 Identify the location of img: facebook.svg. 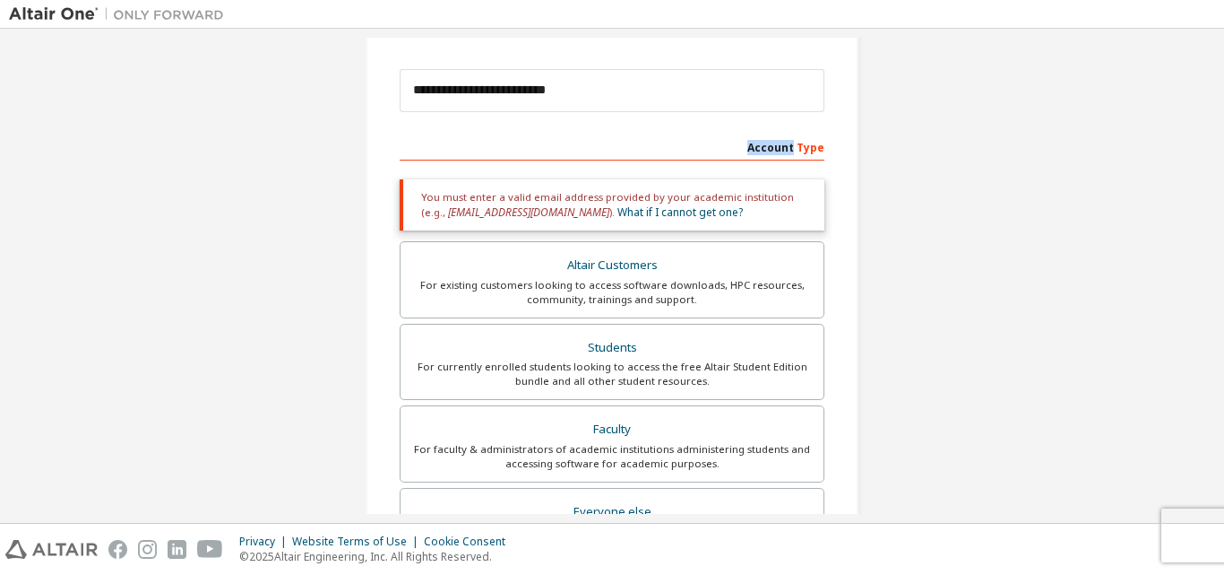
(117, 549).